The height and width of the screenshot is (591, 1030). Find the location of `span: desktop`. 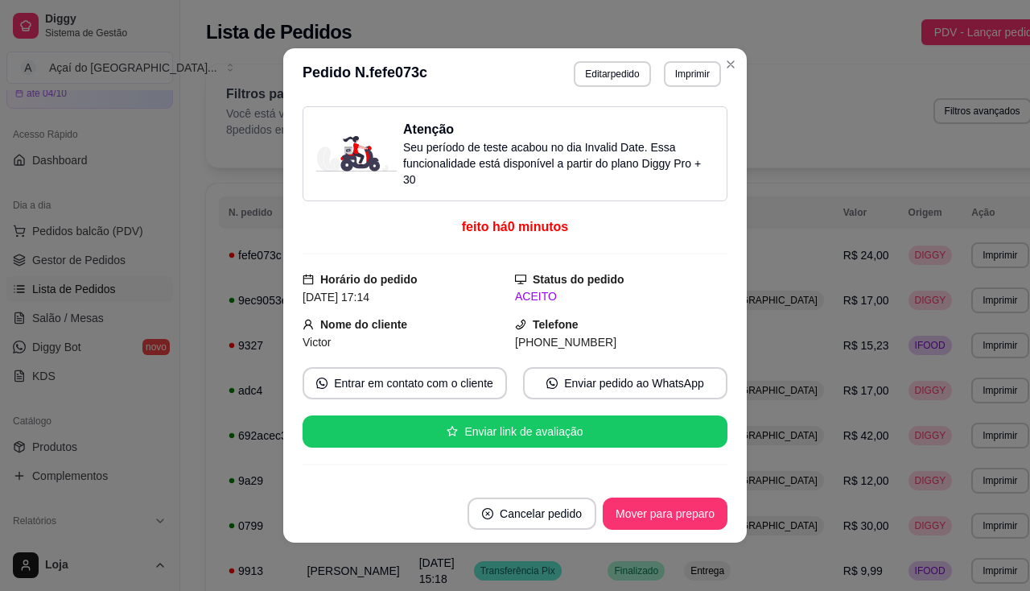

span: desktop is located at coordinates (521, 279).